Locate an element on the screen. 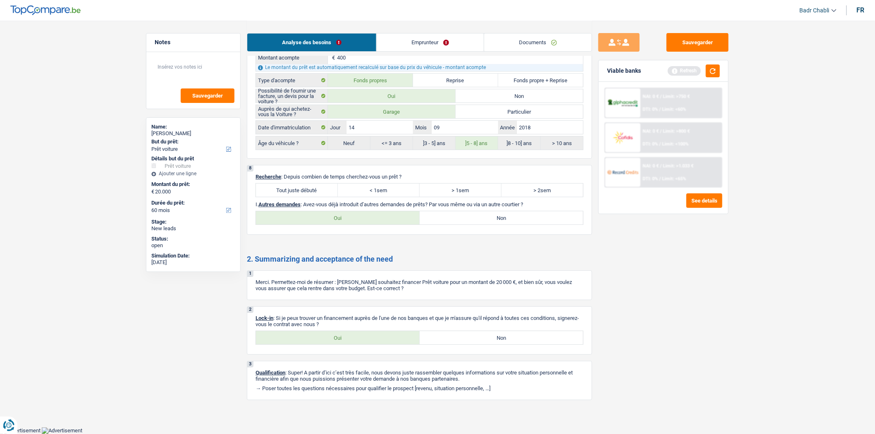 Image resolution: width=875 pixels, height=434 pixels. label: Tout juste débuté is located at coordinates (297, 190).